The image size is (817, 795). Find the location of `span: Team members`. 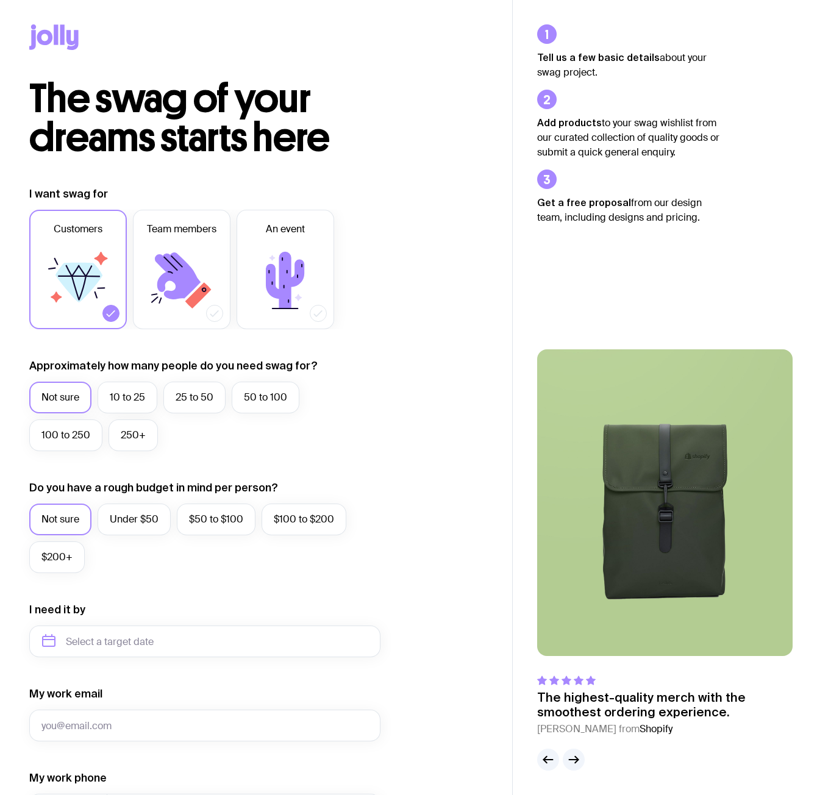

span: Team members is located at coordinates (182, 229).